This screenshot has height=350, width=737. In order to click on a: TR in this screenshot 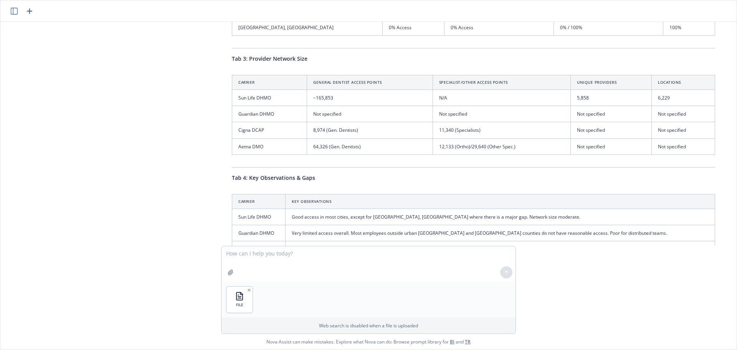, I will do `click(468, 341)`.